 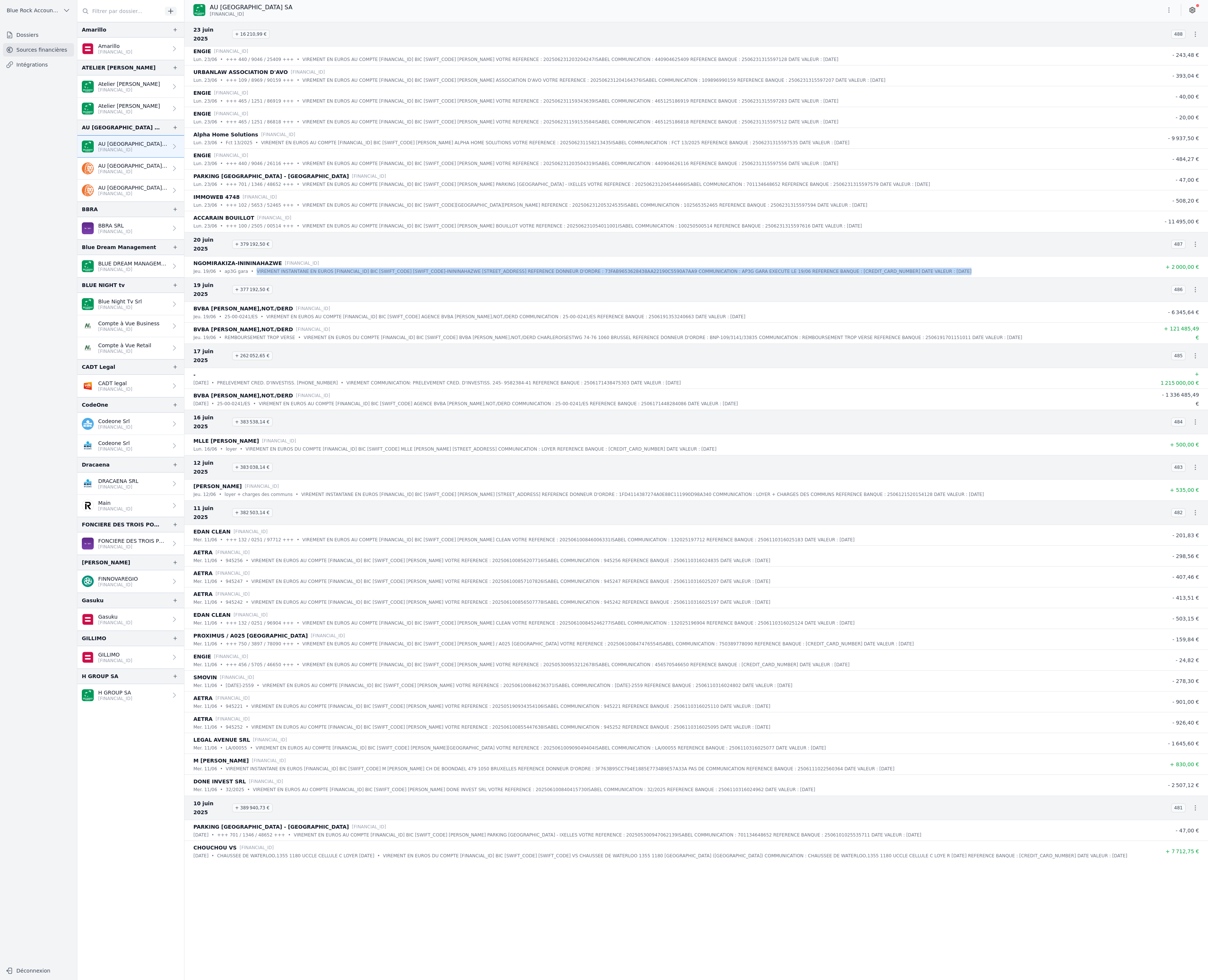 I want to click on span: - 1 336 485,49 €, so click(x=1180, y=399).